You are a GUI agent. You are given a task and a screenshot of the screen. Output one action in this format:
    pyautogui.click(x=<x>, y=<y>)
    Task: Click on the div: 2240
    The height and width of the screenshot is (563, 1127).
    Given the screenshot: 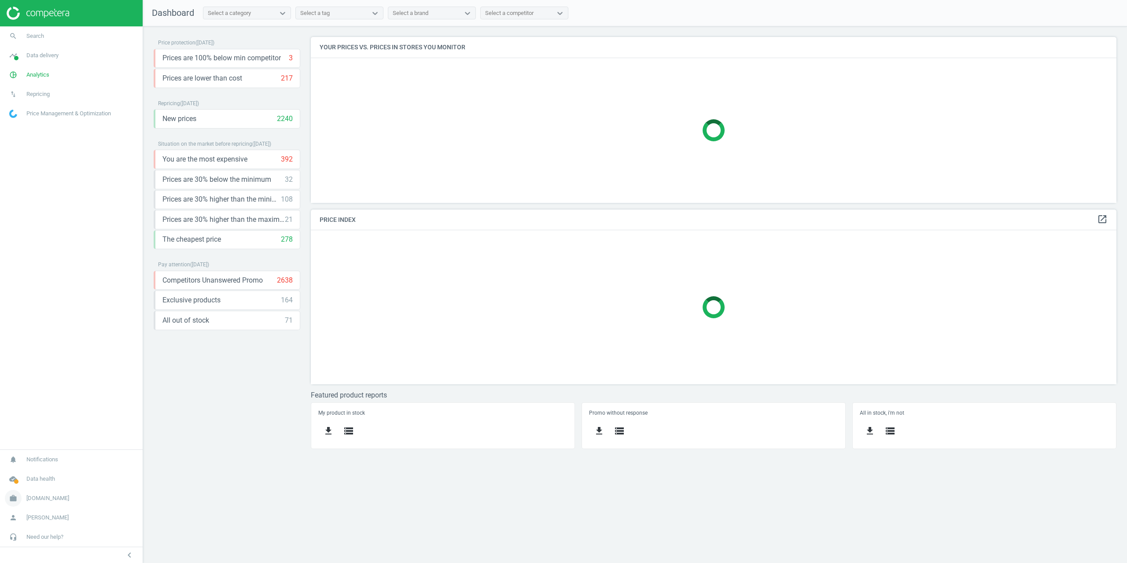 What is the action you would take?
    pyautogui.click(x=285, y=119)
    